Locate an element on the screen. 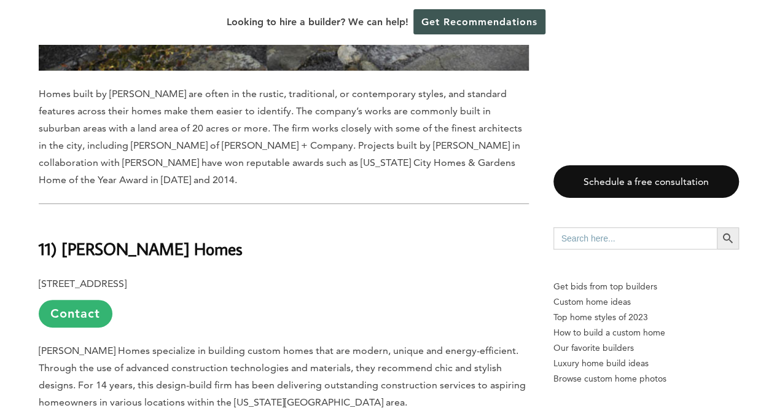 This screenshot has height=416, width=777. p: Get bids from top builders is located at coordinates (646, 286).